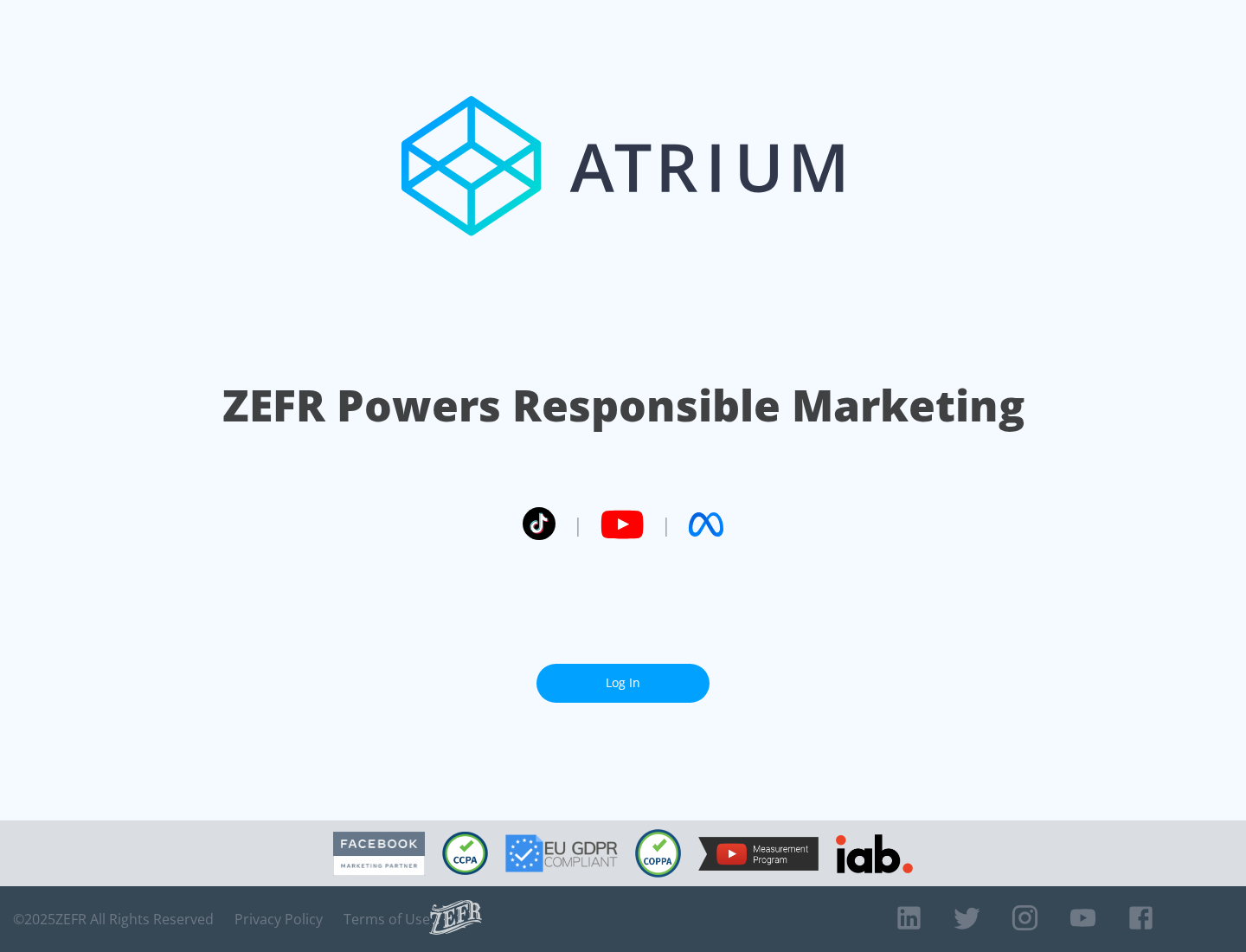  What do you see at coordinates (379, 854) in the screenshot?
I see `img: Facebook Marketing Partner` at bounding box center [379, 854].